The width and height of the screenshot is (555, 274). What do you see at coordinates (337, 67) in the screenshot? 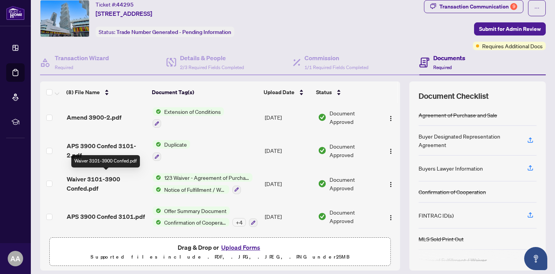
I see `span: 1/1 Required Fields Completed` at bounding box center [337, 67].